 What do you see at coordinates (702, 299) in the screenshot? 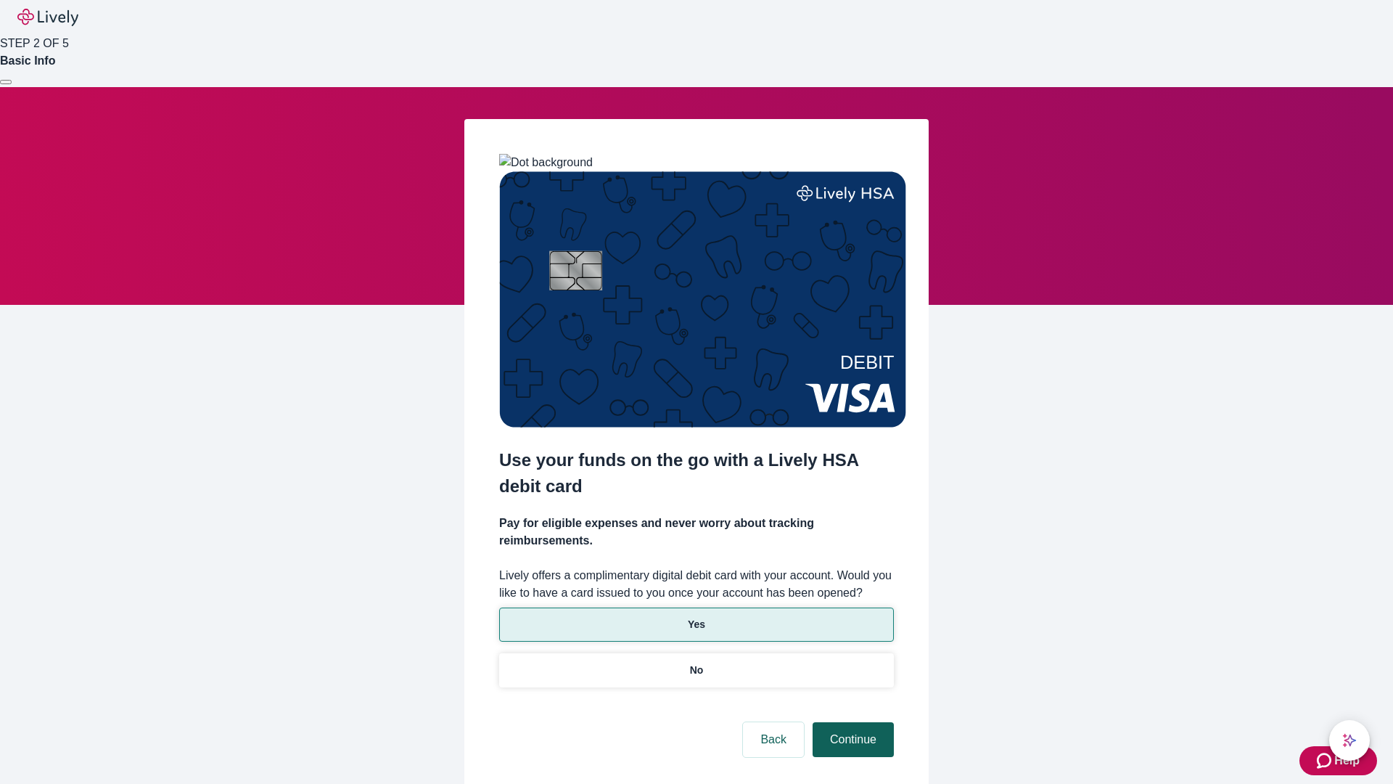
I see `img: Debit card` at bounding box center [702, 299].